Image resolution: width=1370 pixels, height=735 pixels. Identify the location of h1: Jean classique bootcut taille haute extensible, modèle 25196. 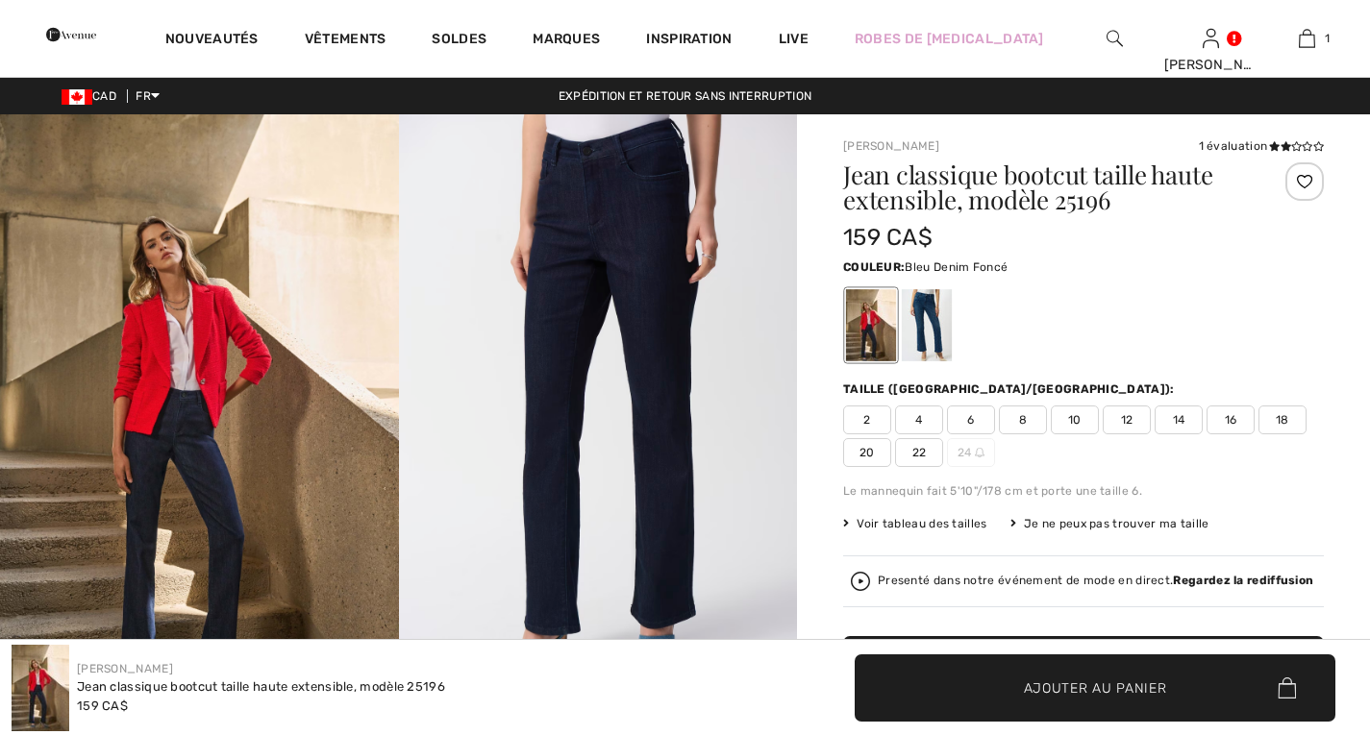
(1043, 187).